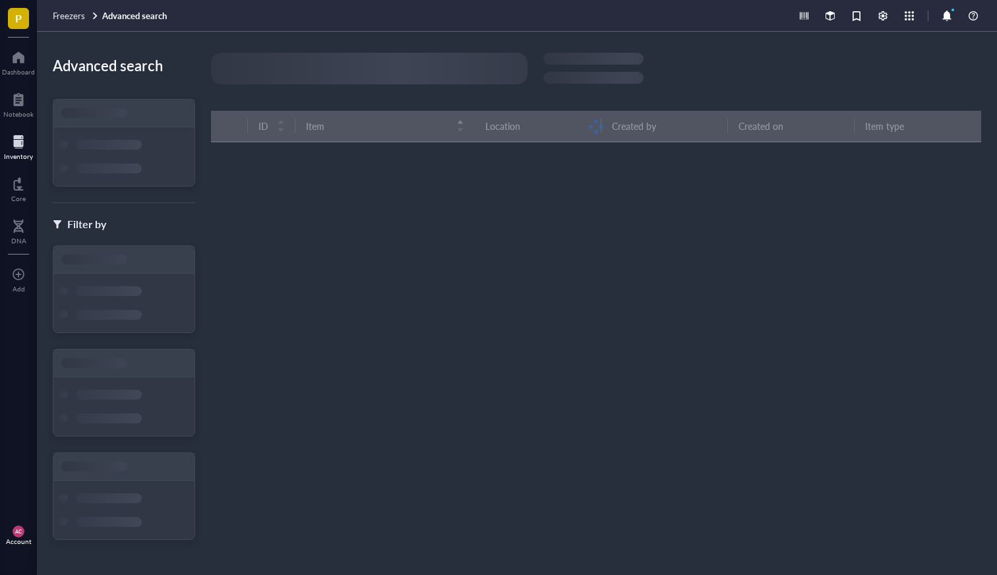  Describe the element at coordinates (86, 224) in the screenshot. I see `div: Filter by` at that location.